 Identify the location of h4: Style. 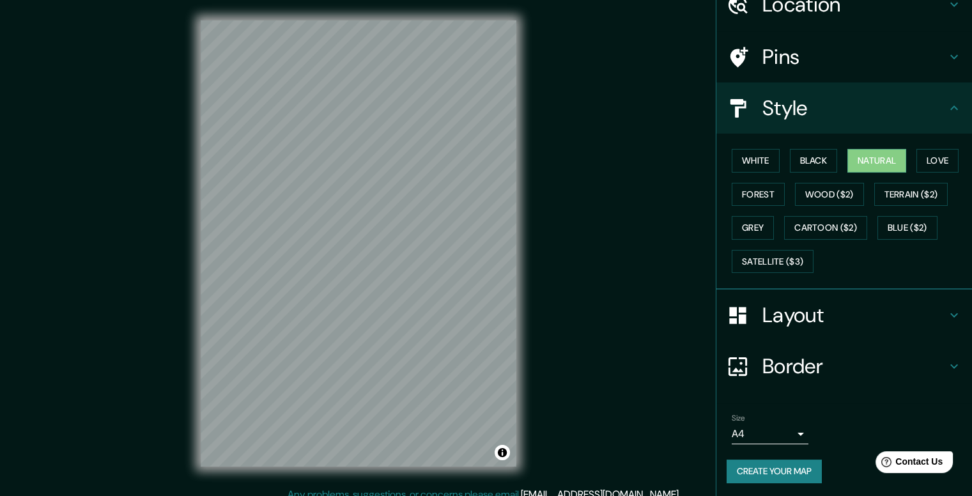
(854, 108).